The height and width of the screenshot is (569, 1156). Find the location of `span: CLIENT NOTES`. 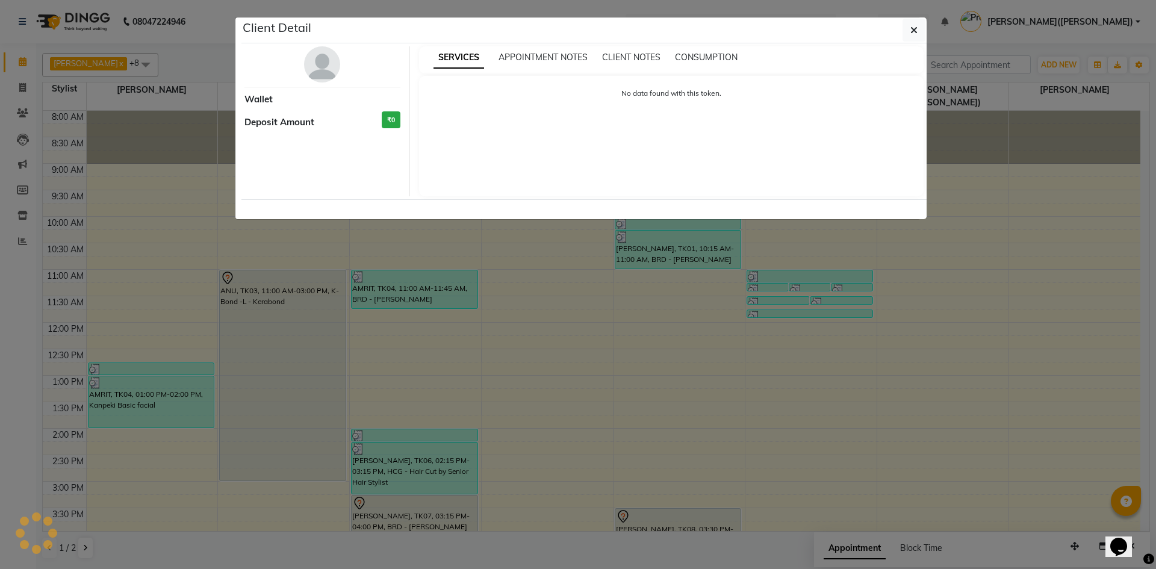

span: CLIENT NOTES is located at coordinates (631, 57).